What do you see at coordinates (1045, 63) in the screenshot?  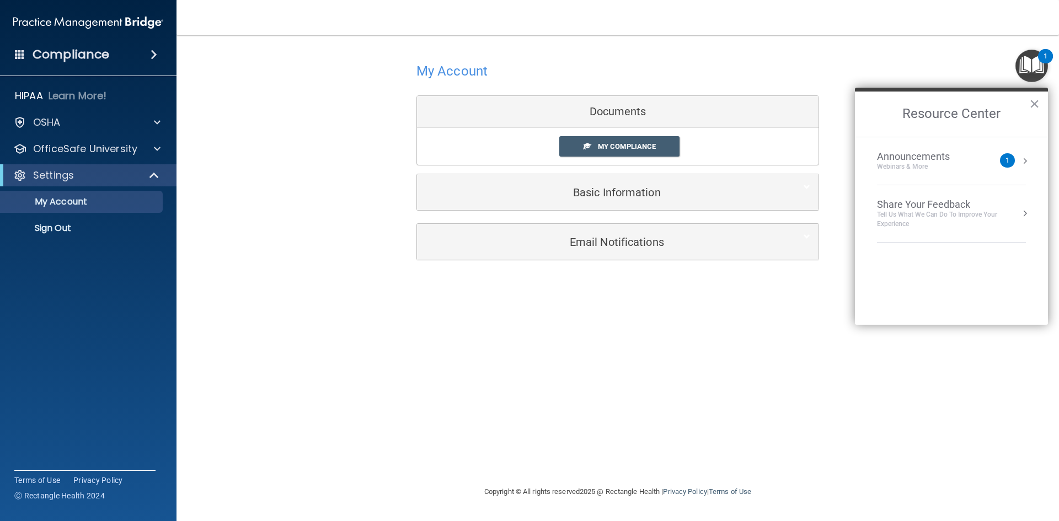 I see `div: 1` at bounding box center [1045, 63].